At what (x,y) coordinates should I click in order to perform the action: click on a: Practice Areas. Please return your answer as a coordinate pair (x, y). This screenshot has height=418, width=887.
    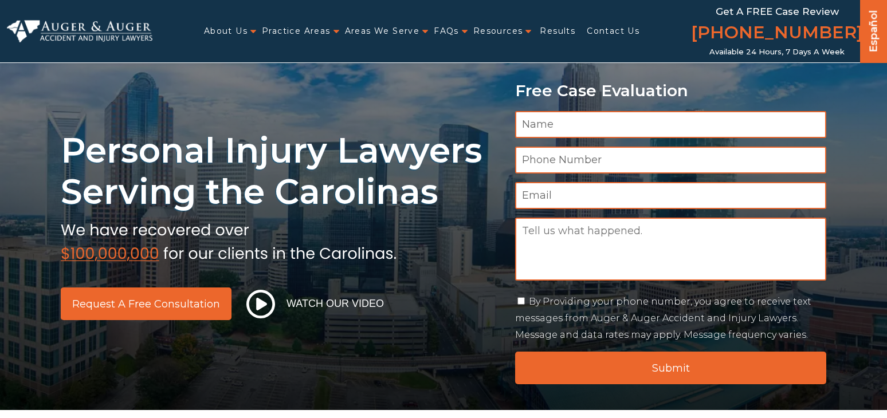
    Looking at the image, I should click on (296, 31).